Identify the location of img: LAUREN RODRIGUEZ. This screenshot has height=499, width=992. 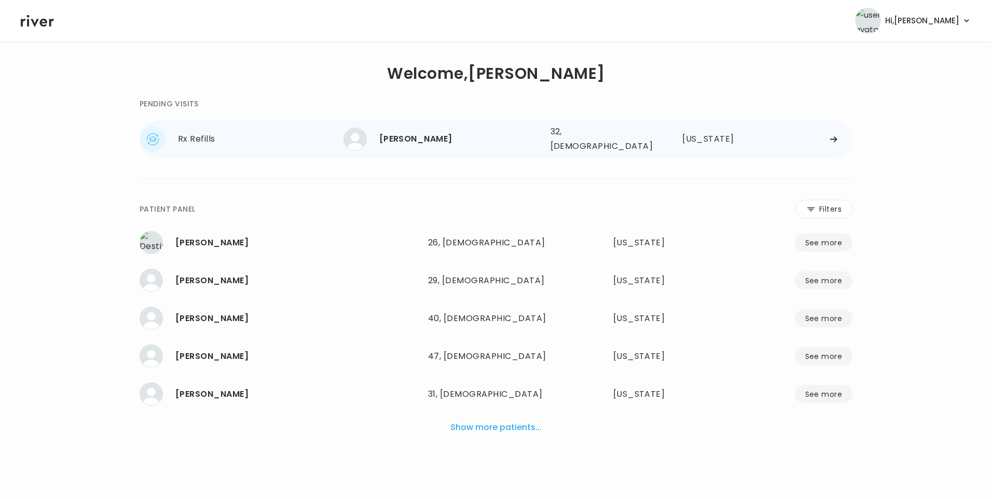
(151, 318).